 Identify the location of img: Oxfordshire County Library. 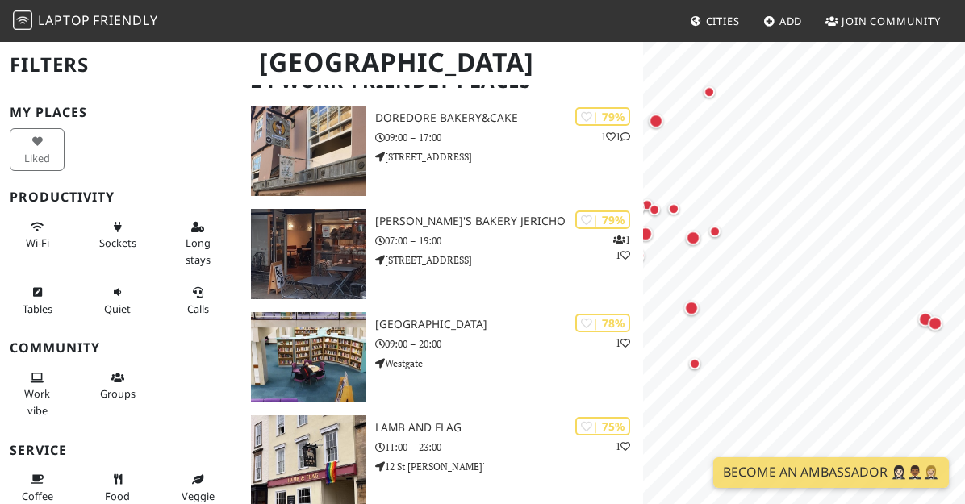
(308, 357).